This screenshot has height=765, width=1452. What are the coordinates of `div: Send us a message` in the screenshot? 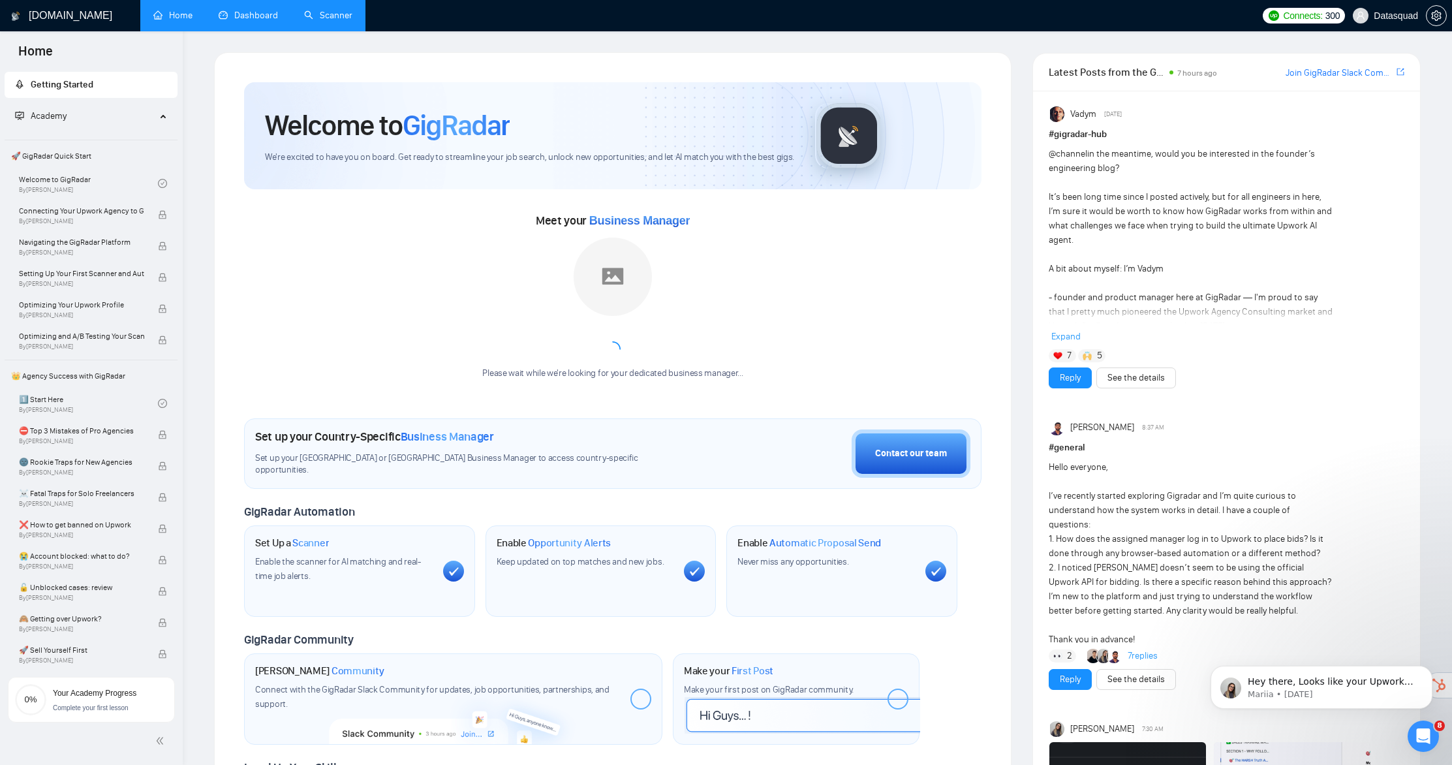 It's located at (122, 290).